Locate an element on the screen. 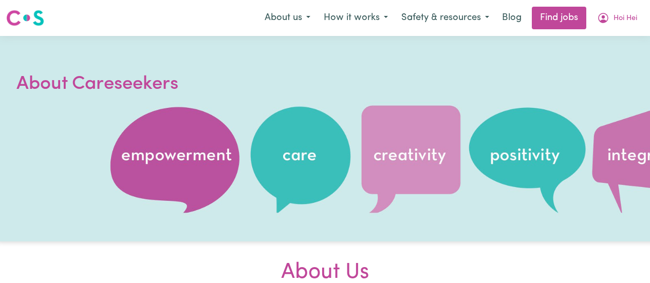 The image size is (650, 283). a: Blog is located at coordinates (512, 18).